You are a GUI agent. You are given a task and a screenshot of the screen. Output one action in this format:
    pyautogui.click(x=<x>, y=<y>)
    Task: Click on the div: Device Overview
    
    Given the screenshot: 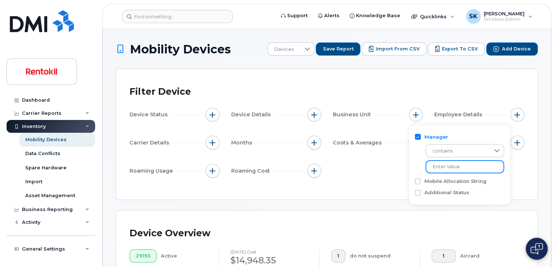 What is the action you would take?
    pyautogui.click(x=170, y=233)
    